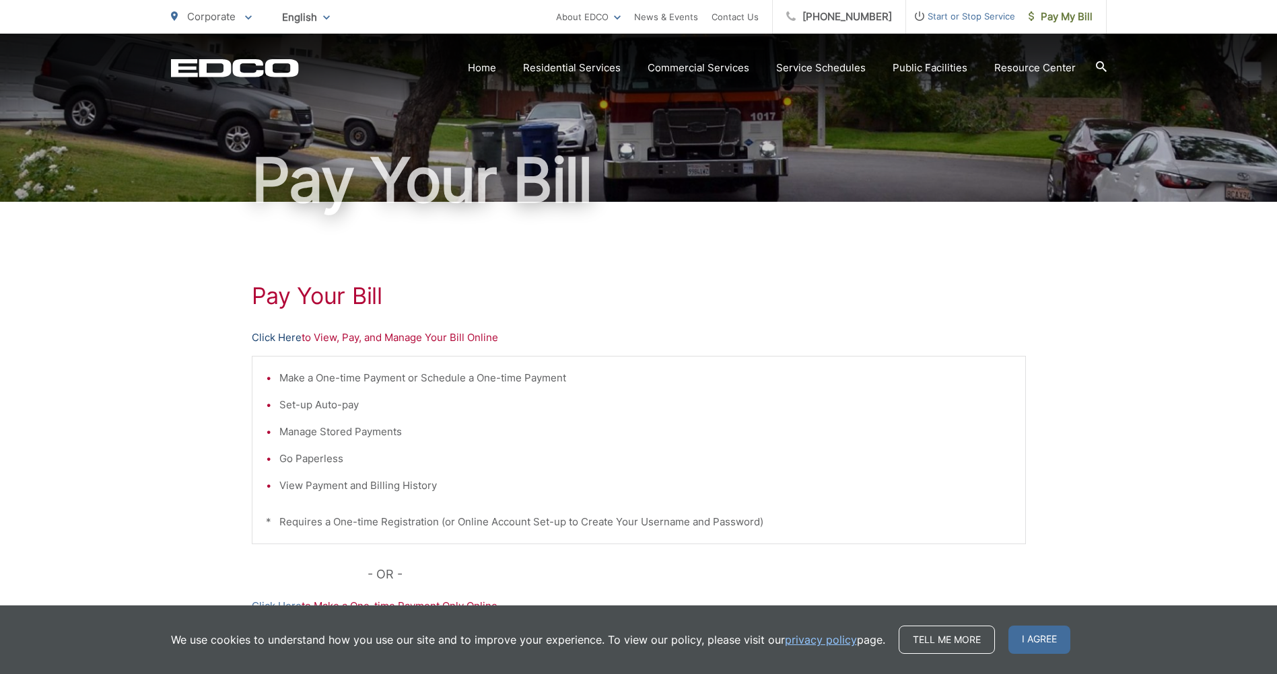 This screenshot has height=674, width=1277. Describe the element at coordinates (735, 17) in the screenshot. I see `a: Contact Us` at that location.